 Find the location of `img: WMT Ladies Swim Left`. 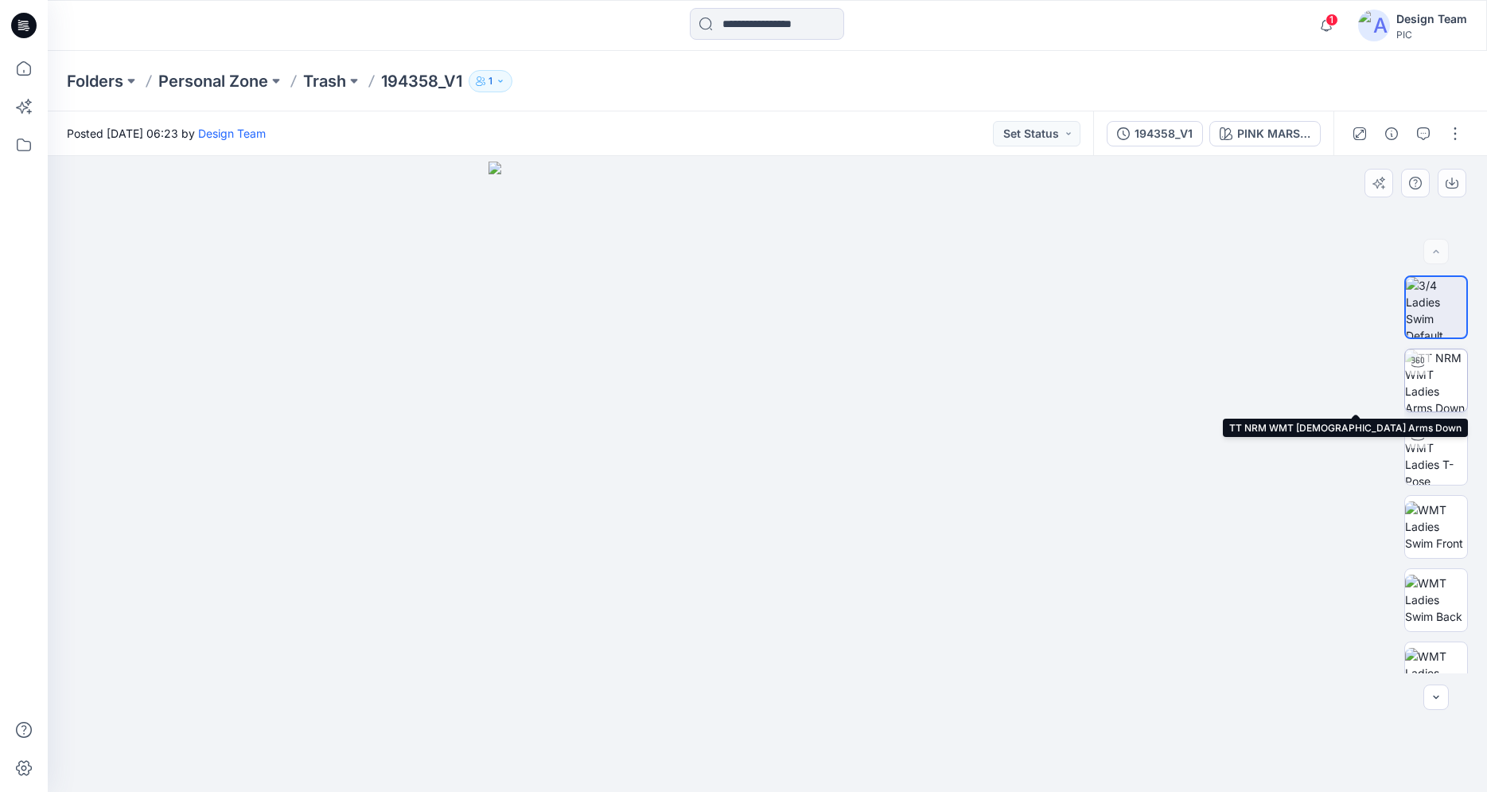

img: WMT Ladies Swim Left is located at coordinates (1437, 673).